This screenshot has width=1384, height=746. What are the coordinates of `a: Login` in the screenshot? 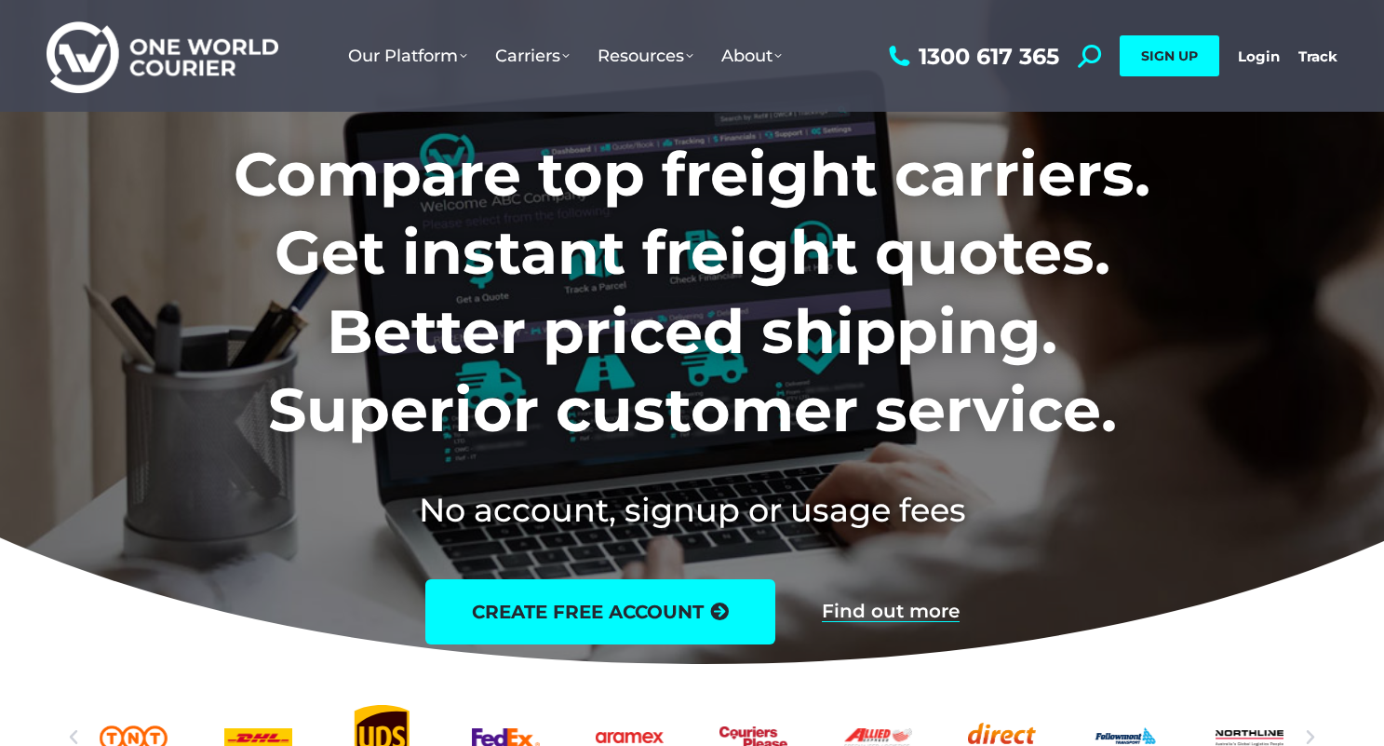 It's located at (1259, 56).